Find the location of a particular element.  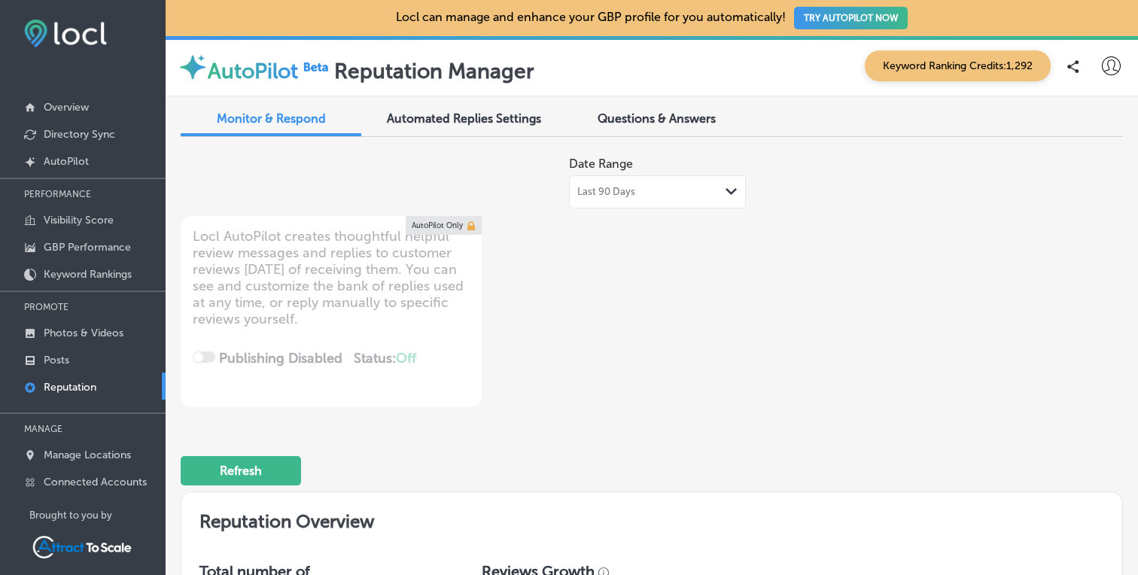

button: TRY AUTOPILOT NOW is located at coordinates (851, 18).